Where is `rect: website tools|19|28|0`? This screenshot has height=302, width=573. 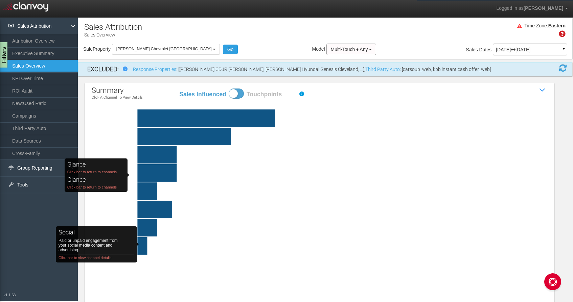
rect: website tools|19|28|0 is located at coordinates (336, 137).